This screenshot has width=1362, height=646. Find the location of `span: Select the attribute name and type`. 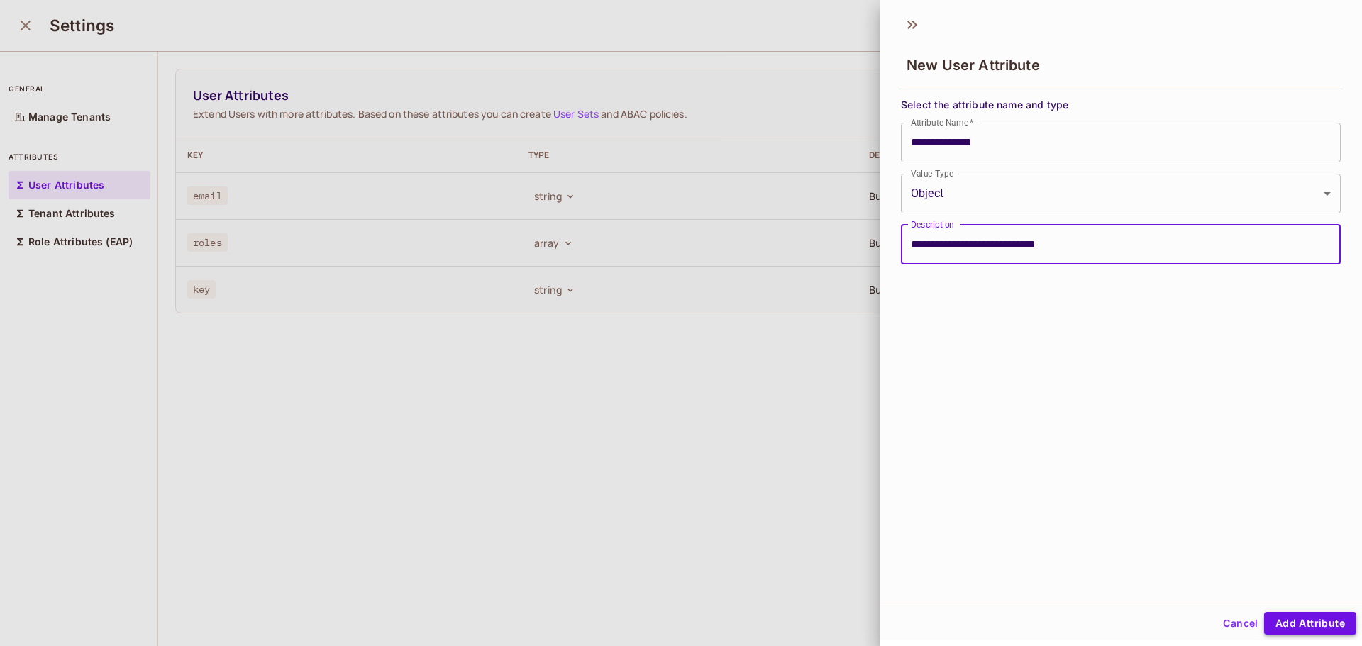

span: Select the attribute name and type is located at coordinates (1120, 104).